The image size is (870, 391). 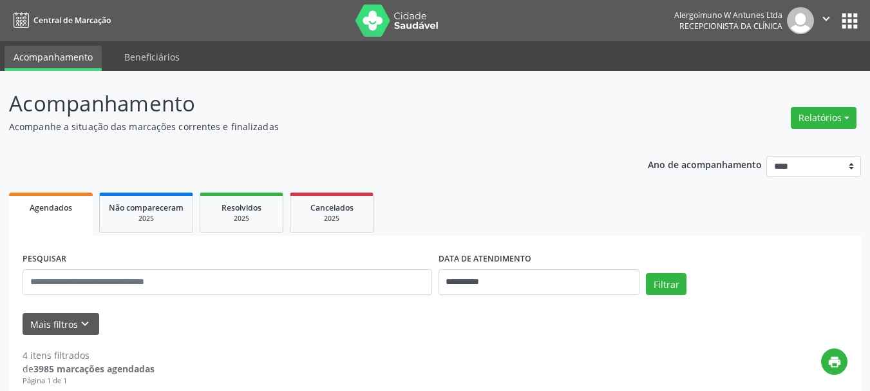 What do you see at coordinates (800, 21) in the screenshot?
I see `img: img` at bounding box center [800, 21].